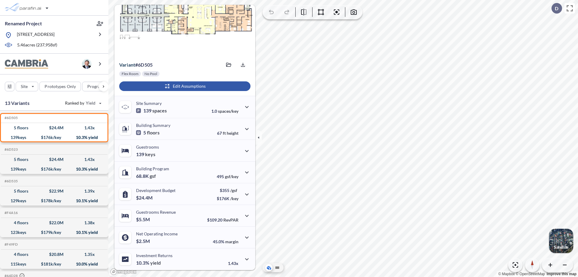  What do you see at coordinates (136, 65) in the screenshot?
I see `p: # 6d505` at bounding box center [136, 65].